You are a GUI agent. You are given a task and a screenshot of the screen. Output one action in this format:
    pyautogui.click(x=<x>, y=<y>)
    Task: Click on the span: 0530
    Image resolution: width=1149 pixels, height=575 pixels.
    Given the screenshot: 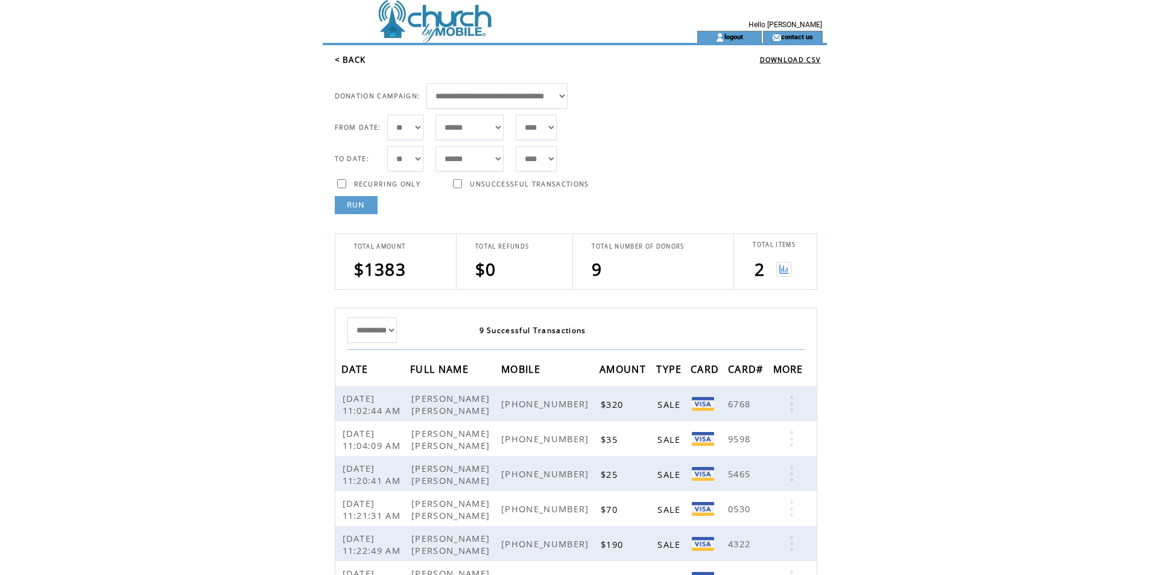 What is the action you would take?
    pyautogui.click(x=740, y=508)
    